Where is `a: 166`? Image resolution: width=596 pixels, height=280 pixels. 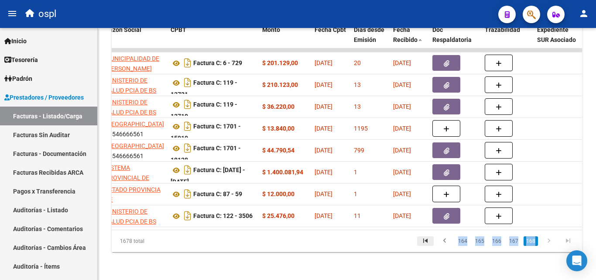
a: 166 is located at coordinates (496, 241).